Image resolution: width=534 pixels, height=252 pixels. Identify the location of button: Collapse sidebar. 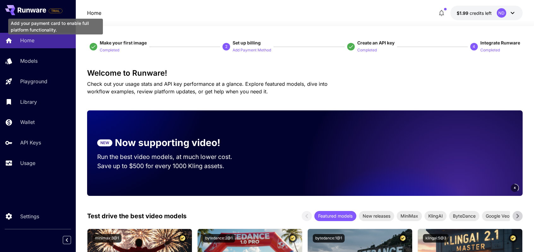
(67, 240).